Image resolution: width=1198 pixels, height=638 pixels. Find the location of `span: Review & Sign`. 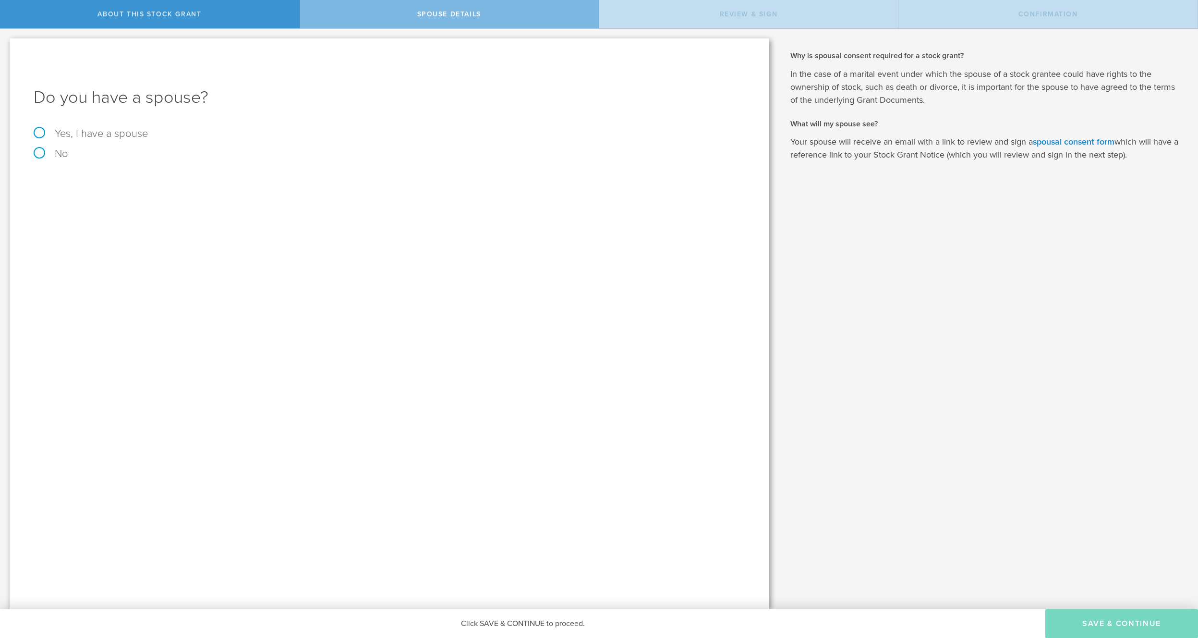

span: Review & Sign is located at coordinates (749, 14).